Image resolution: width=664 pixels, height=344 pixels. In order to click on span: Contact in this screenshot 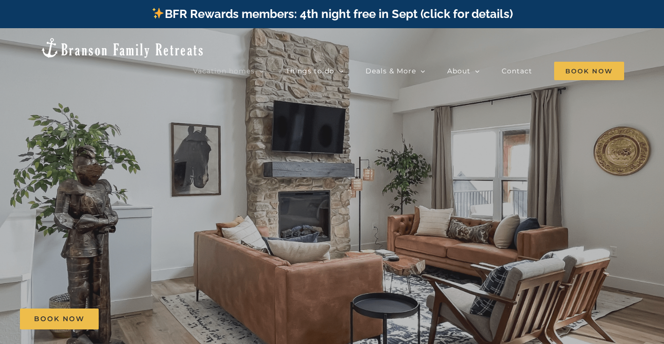, I will do `click(516, 71)`.